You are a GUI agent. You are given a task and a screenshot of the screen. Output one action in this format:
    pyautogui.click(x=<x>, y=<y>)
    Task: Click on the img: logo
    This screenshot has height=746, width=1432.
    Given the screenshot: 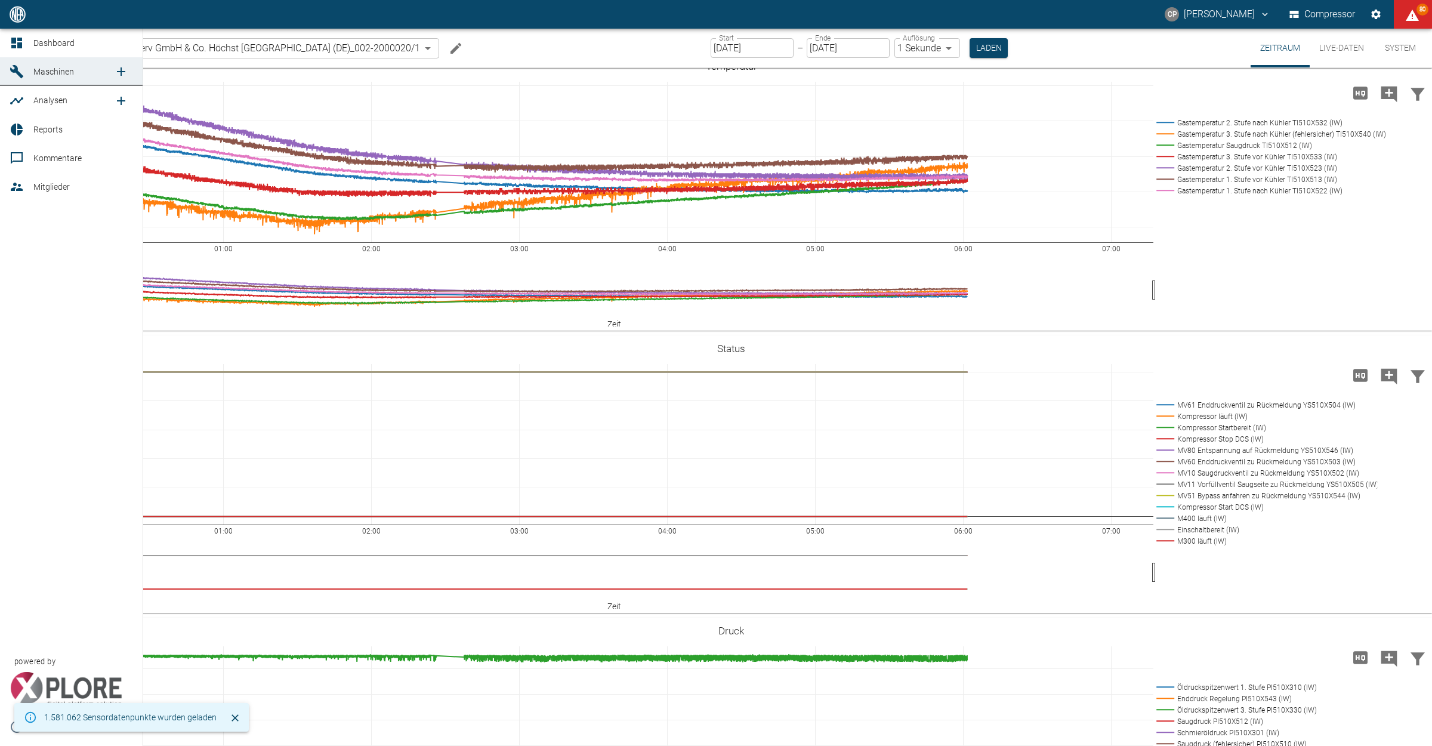 What is the action you would take?
    pyautogui.click(x=17, y=14)
    